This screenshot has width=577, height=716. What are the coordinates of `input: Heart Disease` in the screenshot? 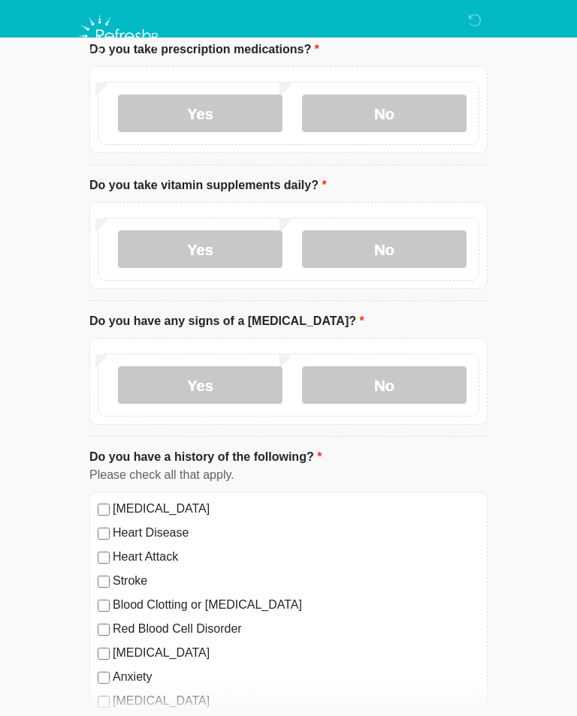 It's located at (104, 534).